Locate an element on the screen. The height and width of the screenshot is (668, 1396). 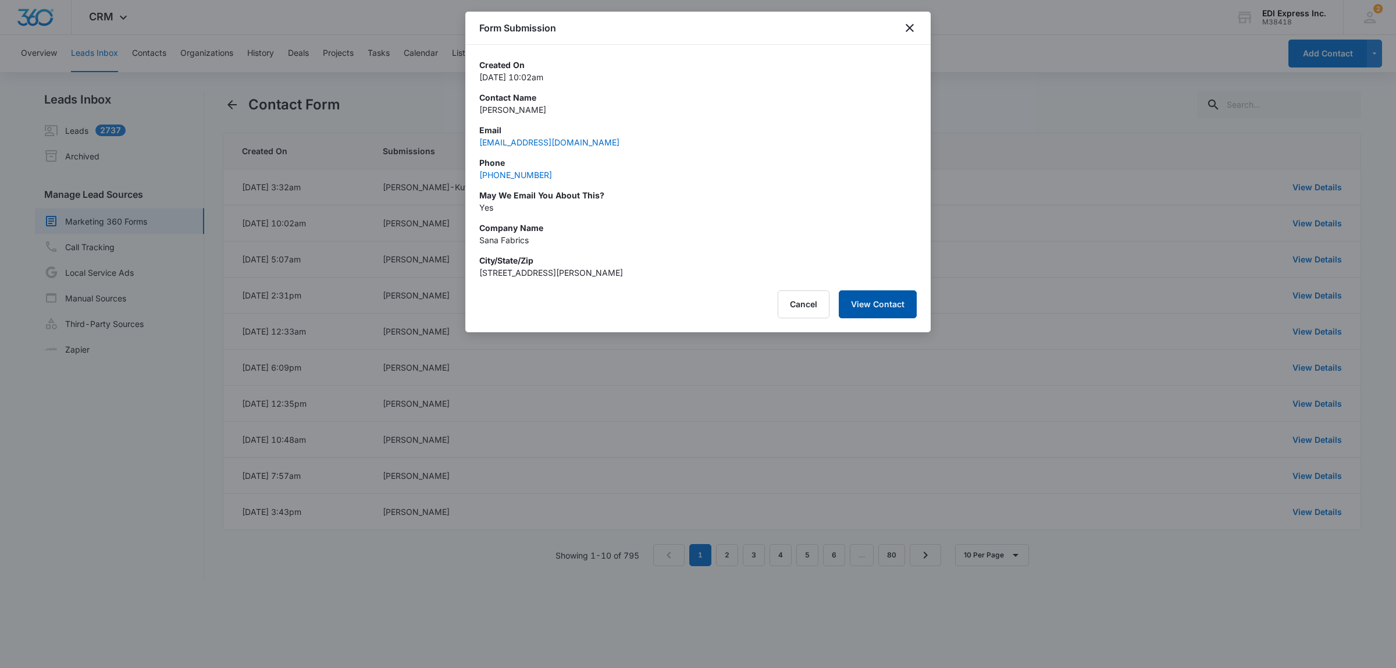
button: close is located at coordinates (910, 28).